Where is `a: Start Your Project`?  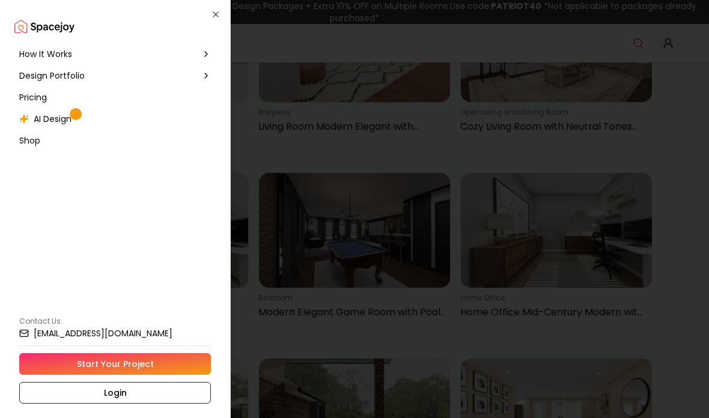
a: Start Your Project is located at coordinates (115, 364).